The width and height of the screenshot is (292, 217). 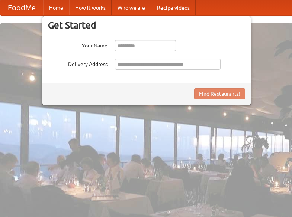 I want to click on a: Home, so click(x=56, y=8).